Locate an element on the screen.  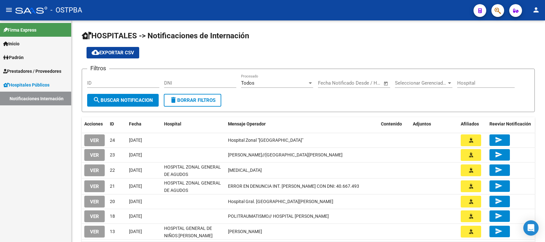
span: 21 is located at coordinates (112, 186).